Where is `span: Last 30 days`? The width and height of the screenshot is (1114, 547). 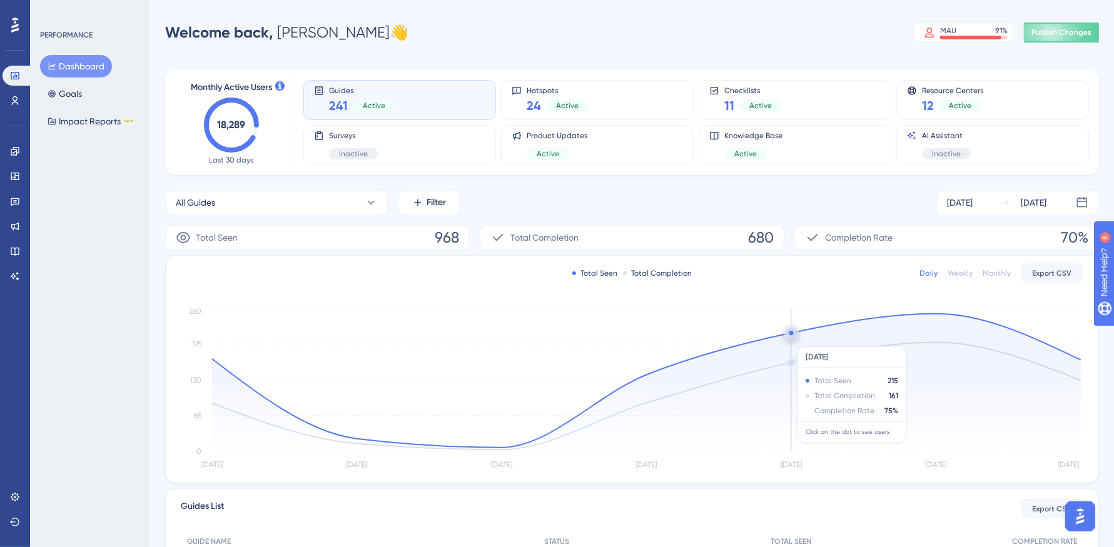
span: Last 30 days is located at coordinates (231, 160).